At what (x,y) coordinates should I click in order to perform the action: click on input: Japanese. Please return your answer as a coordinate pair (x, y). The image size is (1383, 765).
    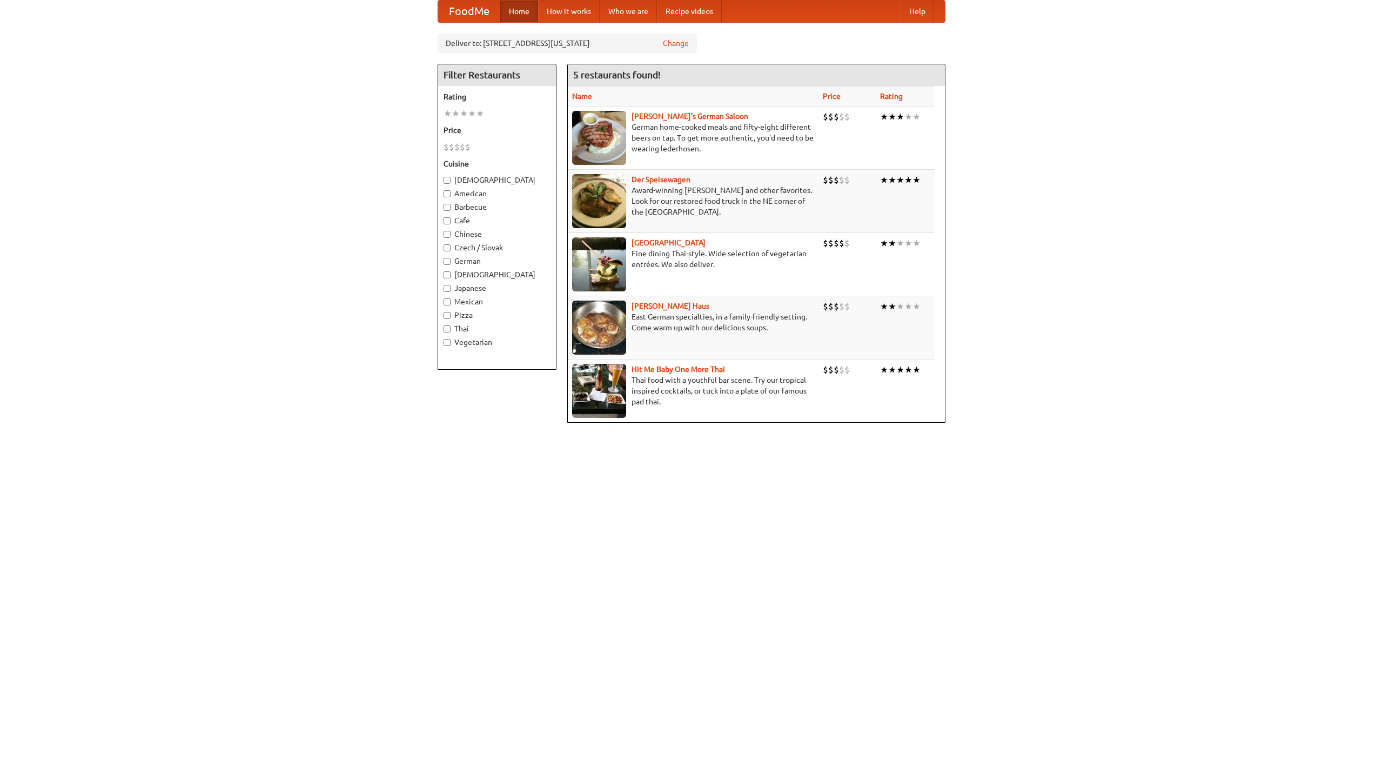
    Looking at the image, I should click on (447, 288).